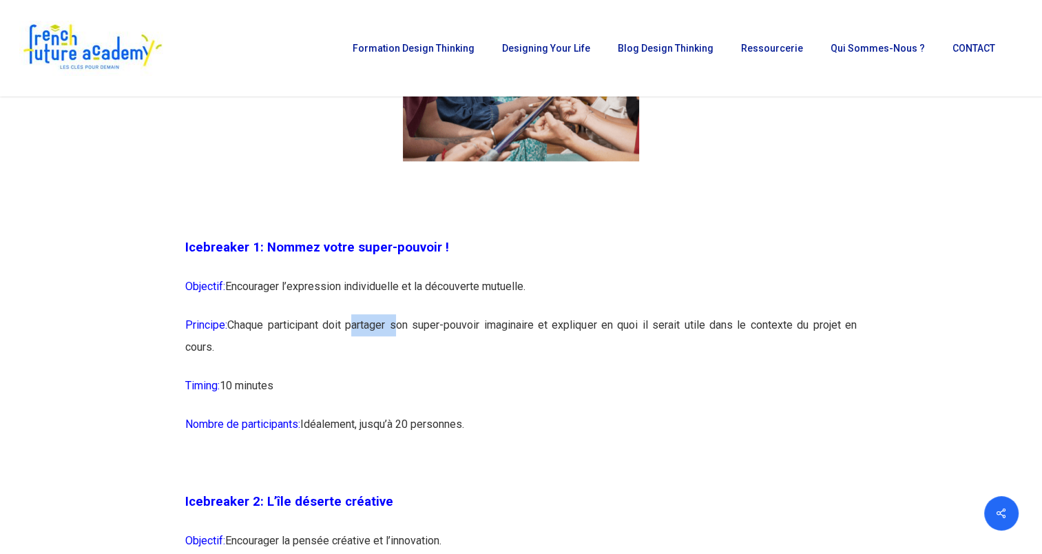 Image resolution: width=1042 pixels, height=554 pixels. What do you see at coordinates (974, 48) in the screenshot?
I see `span: CONTACT` at bounding box center [974, 48].